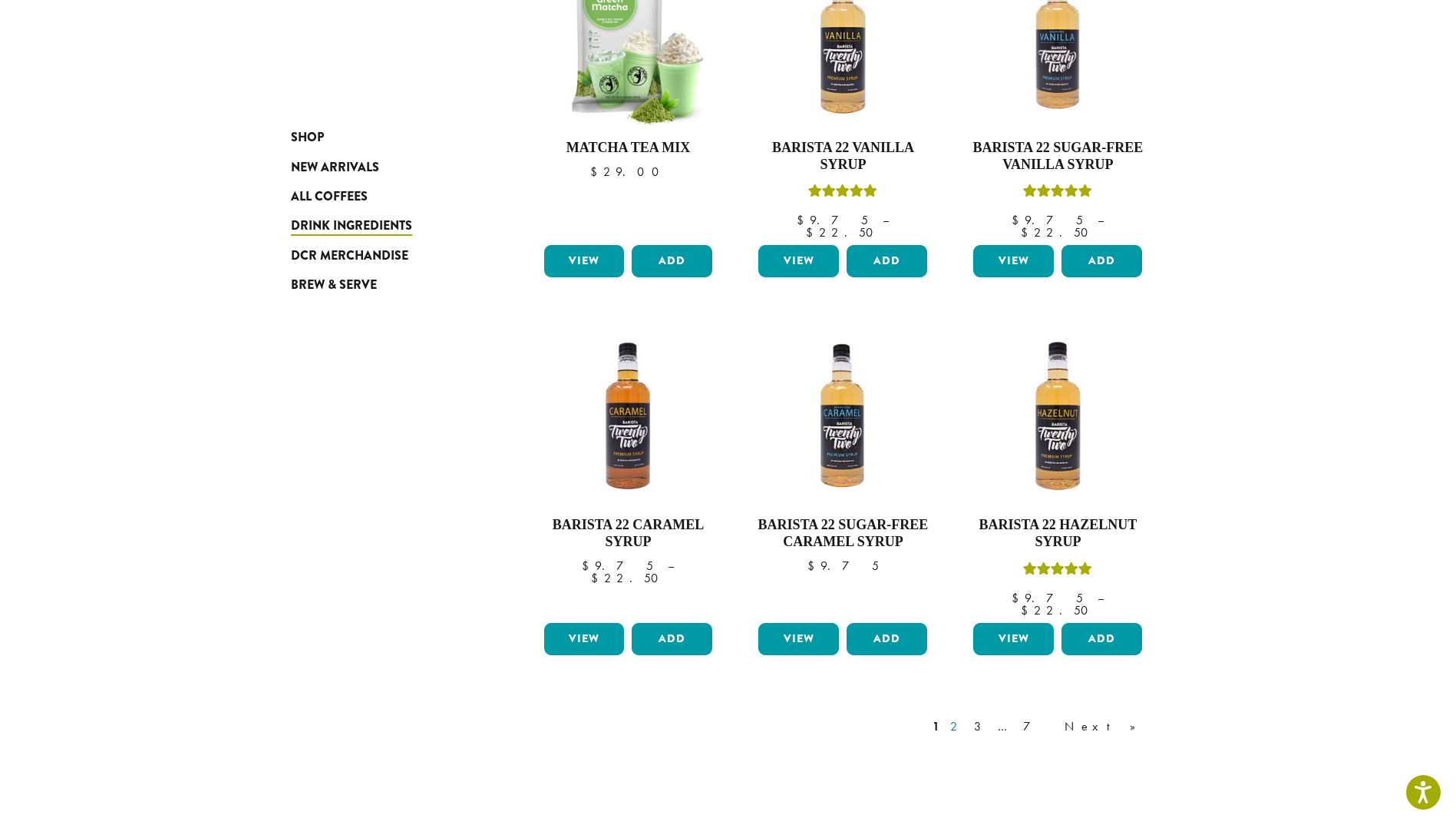 This screenshot has width=1456, height=825. I want to click on a: New Arrivals, so click(383, 167).